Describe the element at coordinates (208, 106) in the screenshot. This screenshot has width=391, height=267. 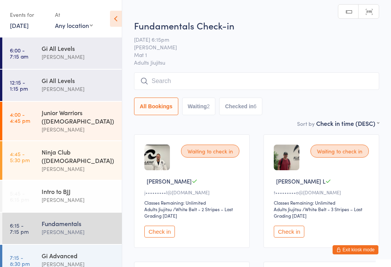
I see `div: 2` at that location.